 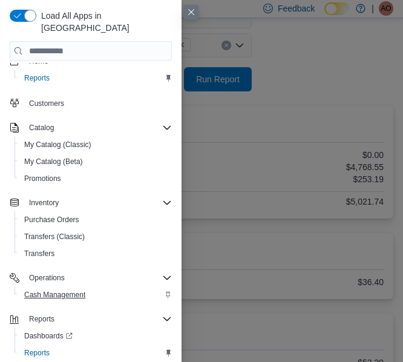 What do you see at coordinates (47, 104) in the screenshot?
I see `a: Customers` at bounding box center [47, 104].